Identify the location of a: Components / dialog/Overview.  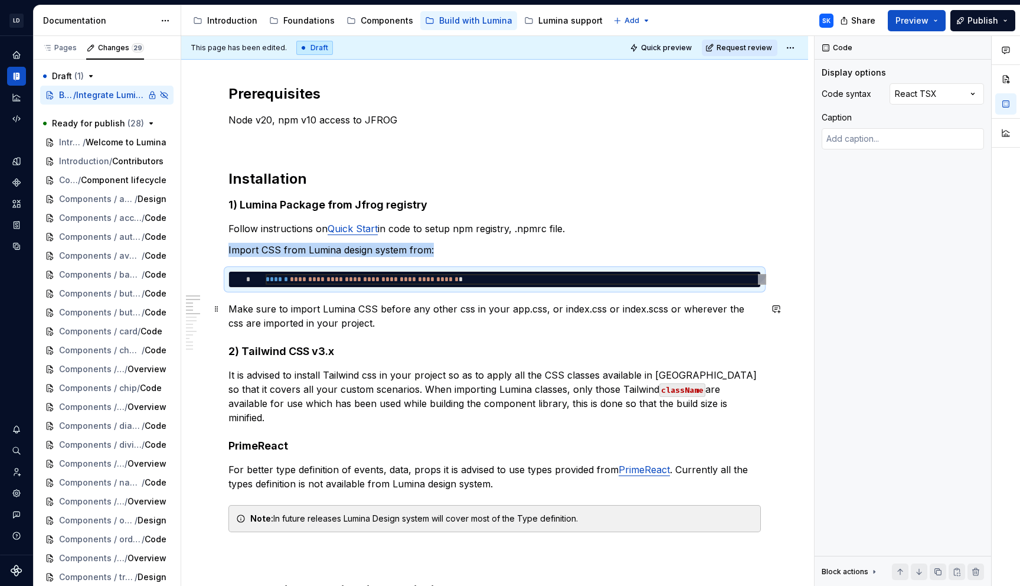
(107, 407).